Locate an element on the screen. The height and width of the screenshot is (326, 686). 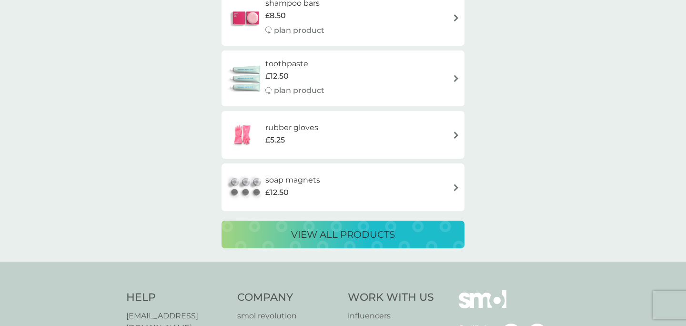
h6: soap magnets is located at coordinates (292, 180).